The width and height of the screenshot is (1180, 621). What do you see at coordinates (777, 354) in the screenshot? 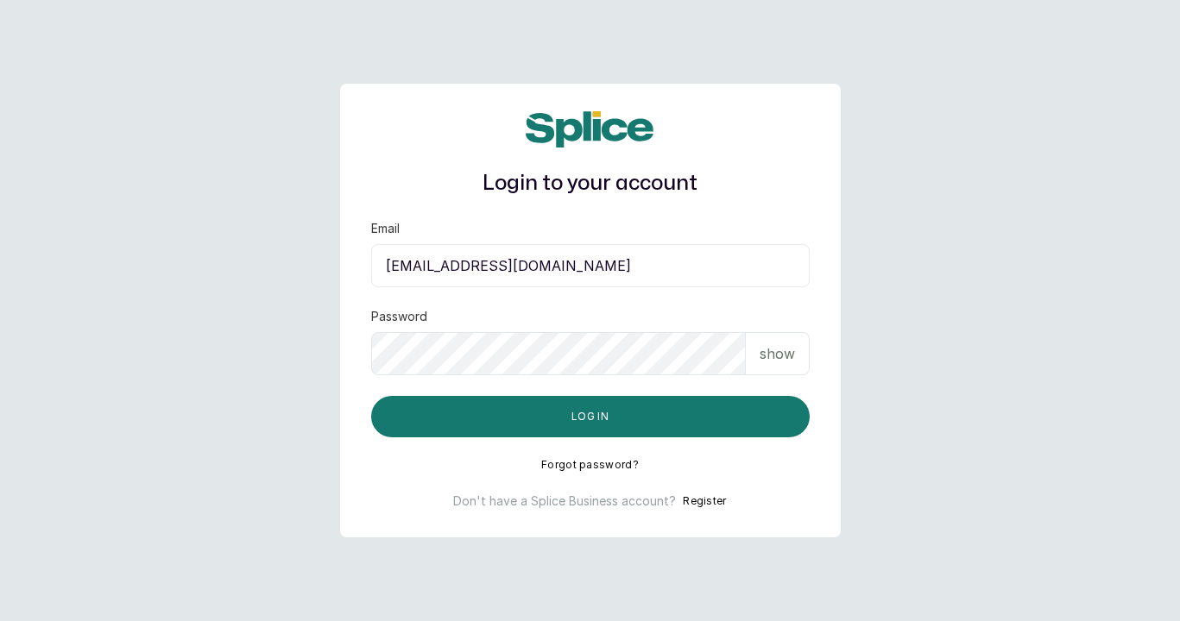
I see `p: show` at bounding box center [777, 354].